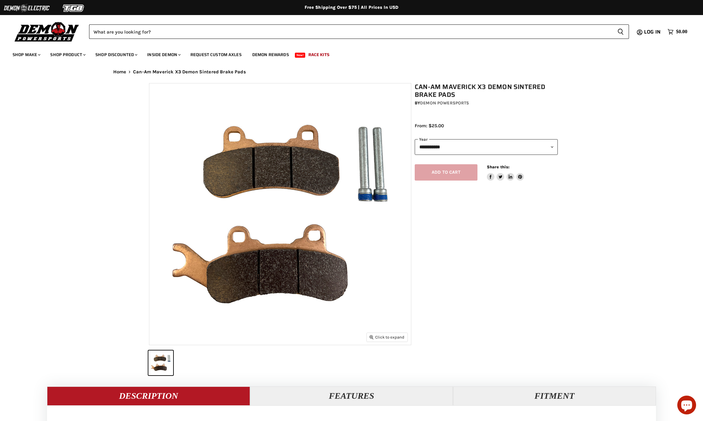  What do you see at coordinates (505, 173) in the screenshot?
I see `aside: Share this:` at bounding box center [505, 173].